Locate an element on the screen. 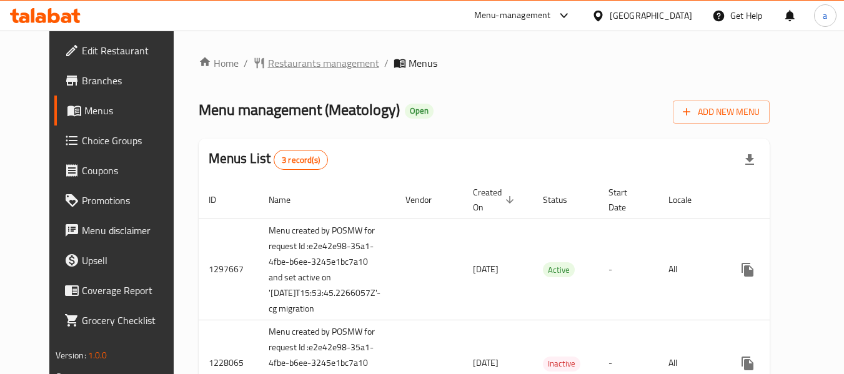 This screenshot has width=844, height=374. a: Choice Groups is located at coordinates (122, 140).